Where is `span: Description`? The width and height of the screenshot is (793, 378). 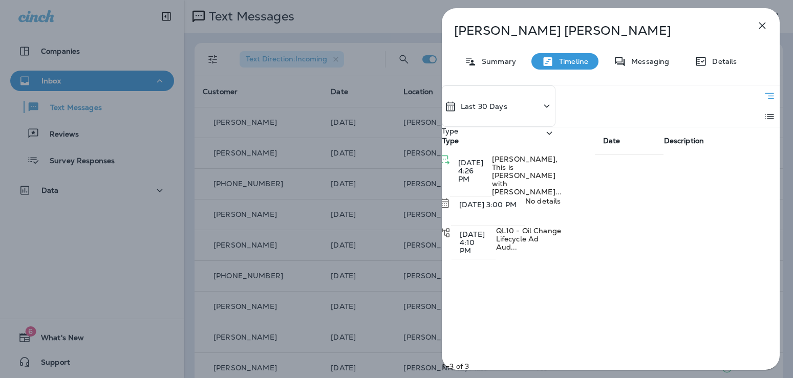 span: Description is located at coordinates (684, 141).